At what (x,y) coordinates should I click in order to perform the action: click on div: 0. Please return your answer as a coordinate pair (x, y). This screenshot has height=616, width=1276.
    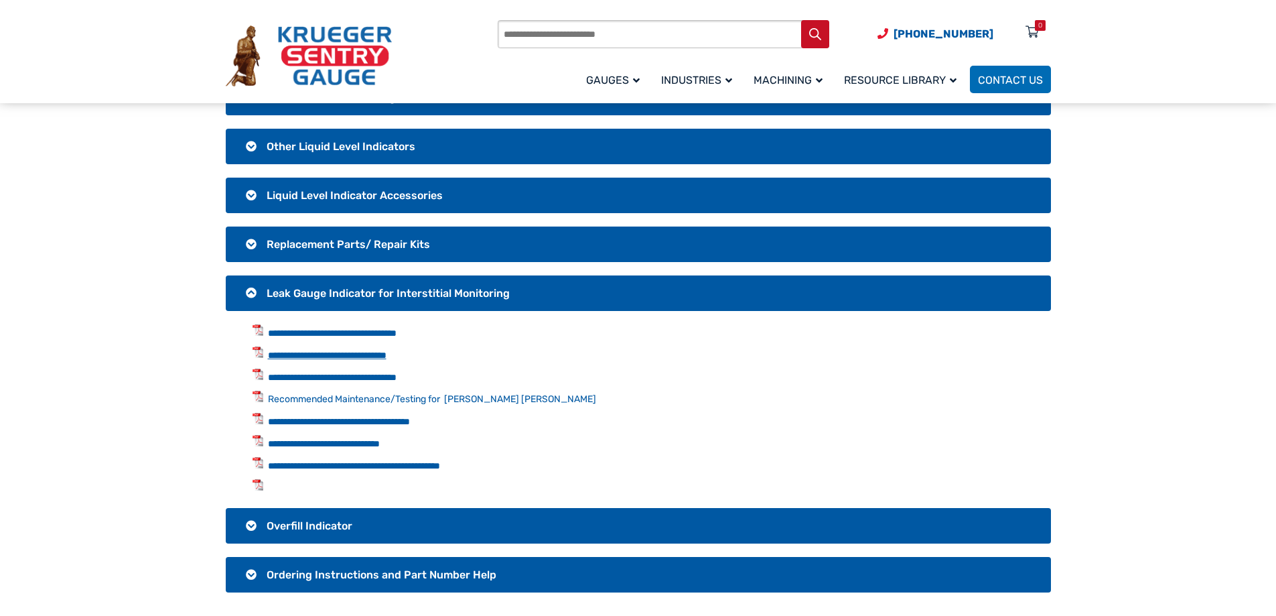
    Looking at the image, I should click on (1040, 25).